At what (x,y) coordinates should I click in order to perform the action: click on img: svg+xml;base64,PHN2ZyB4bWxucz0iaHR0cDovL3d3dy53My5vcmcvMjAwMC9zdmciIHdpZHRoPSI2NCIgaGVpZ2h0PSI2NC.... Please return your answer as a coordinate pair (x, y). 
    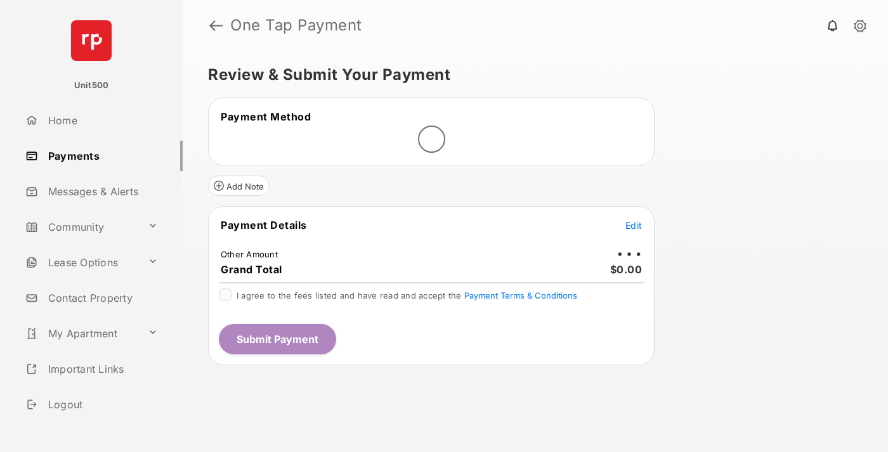
    Looking at the image, I should click on (91, 41).